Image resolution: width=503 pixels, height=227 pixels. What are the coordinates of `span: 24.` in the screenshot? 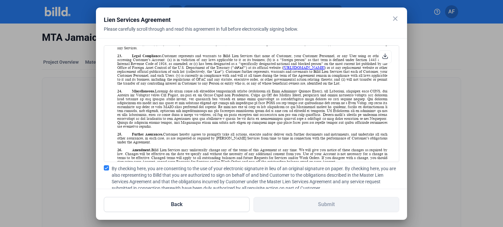 It's located at (119, 91).